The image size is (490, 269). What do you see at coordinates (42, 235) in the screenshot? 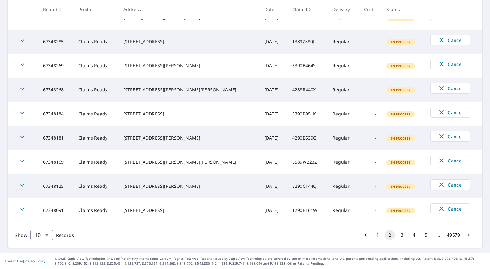
I see `div: Show 10 records` at bounding box center [42, 235].